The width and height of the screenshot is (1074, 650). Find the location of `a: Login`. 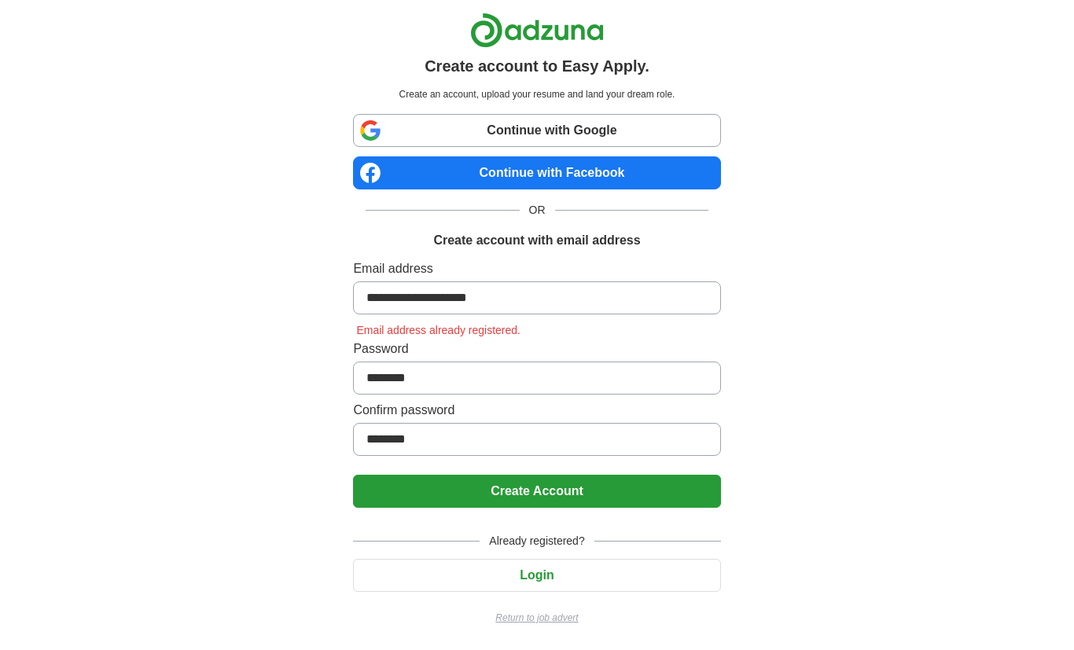

a: Login is located at coordinates (536, 575).